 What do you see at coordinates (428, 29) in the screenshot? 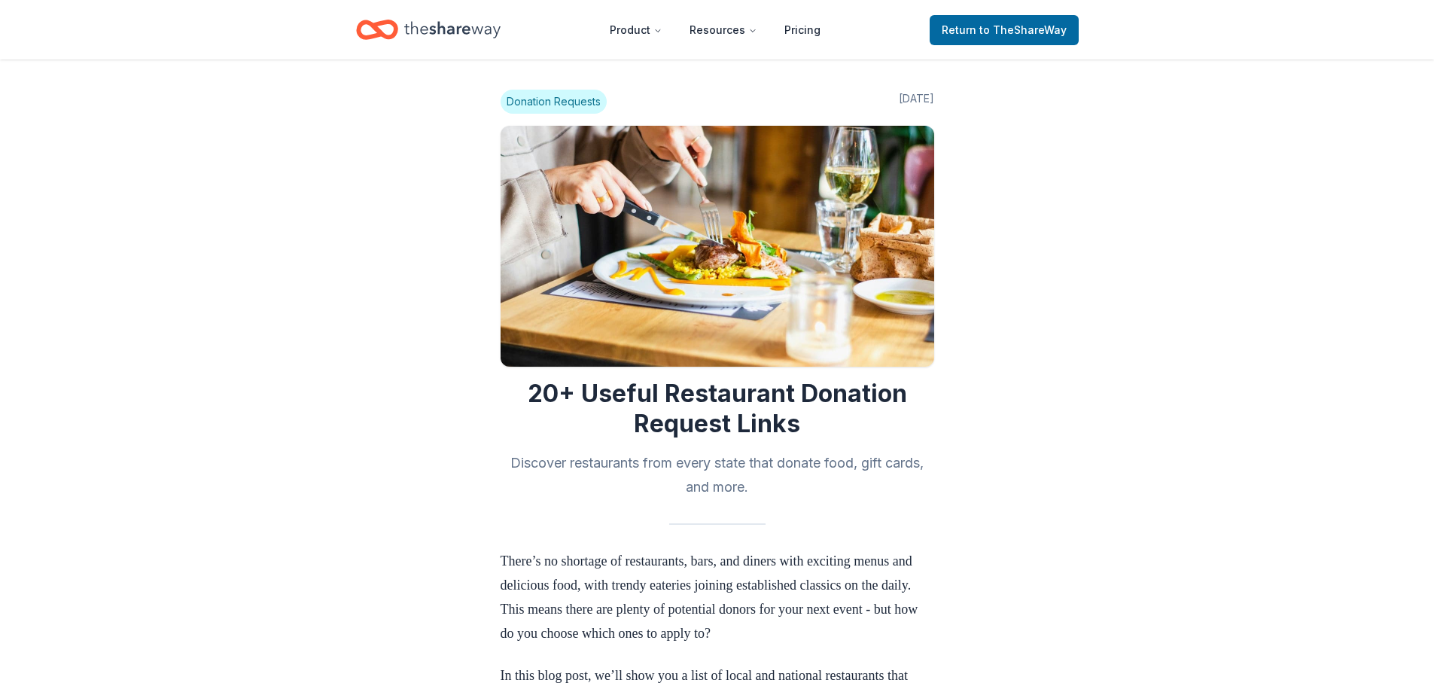
I see `a: Home` at bounding box center [428, 29].